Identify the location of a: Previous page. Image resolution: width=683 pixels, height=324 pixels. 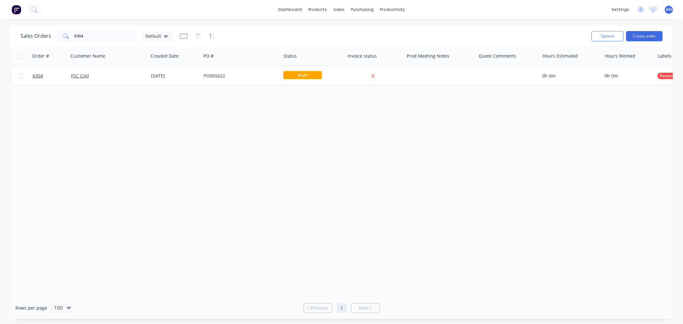
(318, 308).